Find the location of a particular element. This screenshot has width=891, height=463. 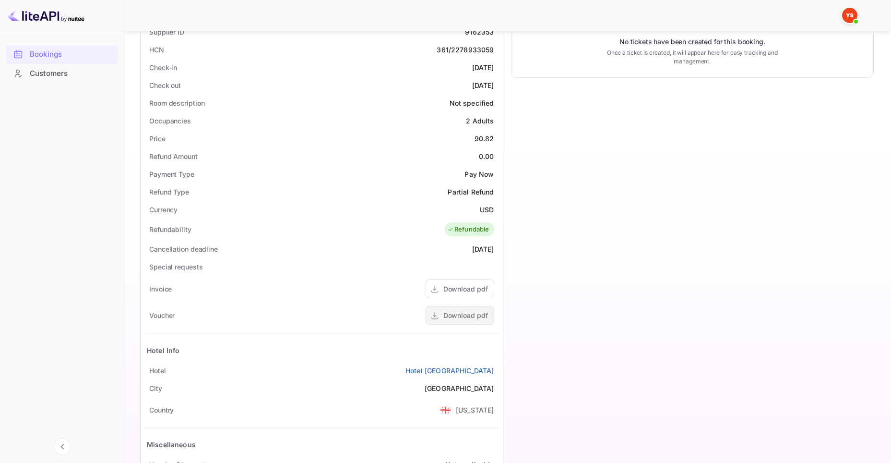

div: Currency is located at coordinates (163, 209).